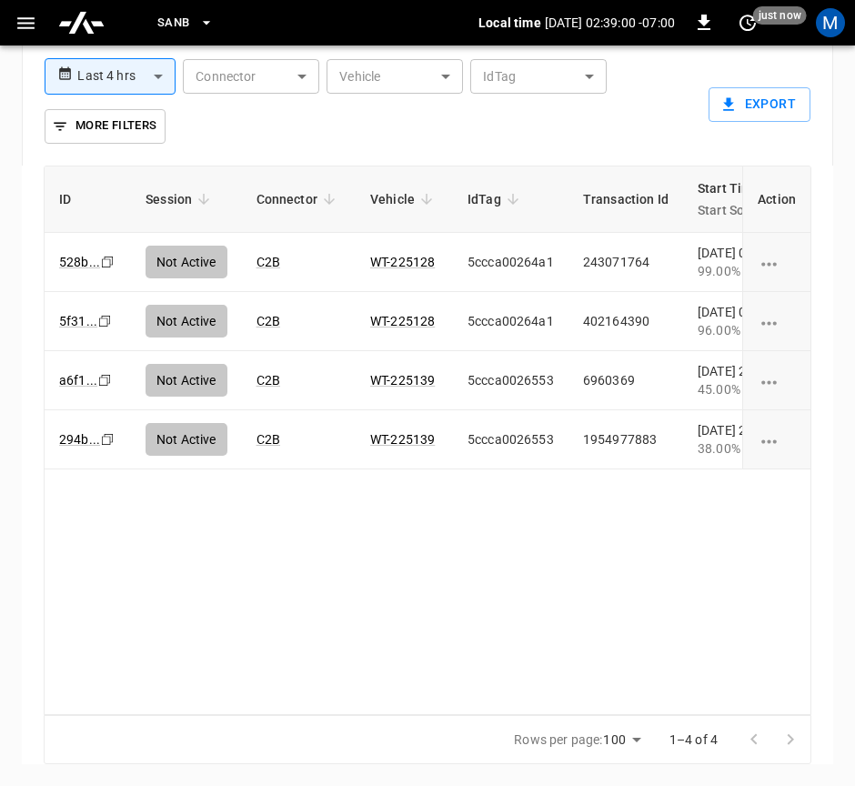  Describe the element at coordinates (747, 23) in the screenshot. I see `button: set refresh interval` at that location.